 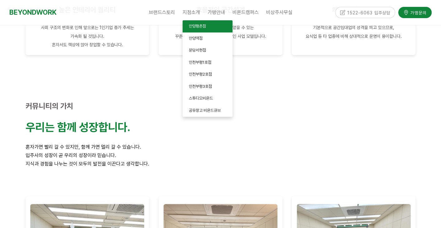 I want to click on span: 사회 구조의 변화로 인해 앞으로는 1인기업 증가 추세는, so click(x=87, y=27).